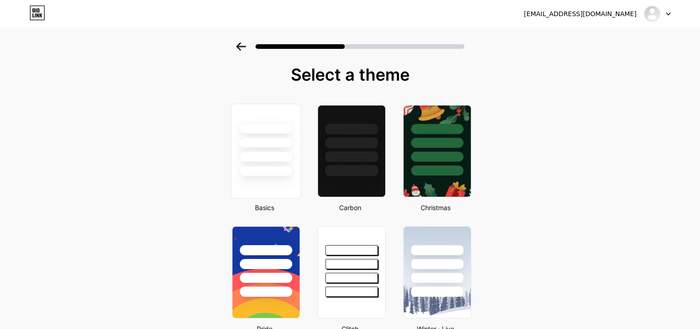  What do you see at coordinates (436, 207) in the screenshot?
I see `div: Christmas` at bounding box center [436, 207].